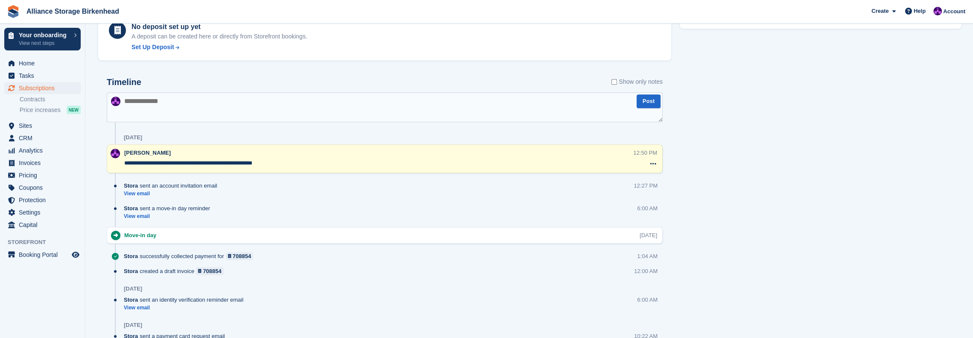  I want to click on a: Contracts, so click(50, 99).